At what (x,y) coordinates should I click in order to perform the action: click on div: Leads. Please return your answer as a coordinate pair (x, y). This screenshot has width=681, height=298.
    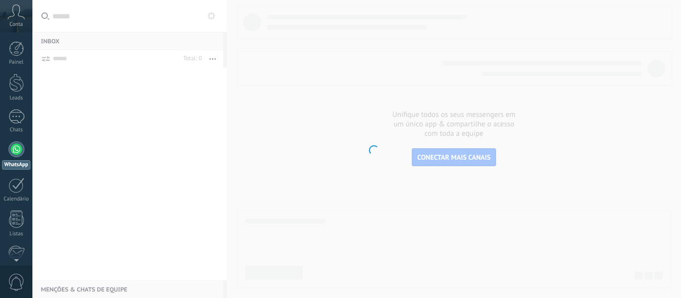
    Looking at the image, I should click on (16, 98).